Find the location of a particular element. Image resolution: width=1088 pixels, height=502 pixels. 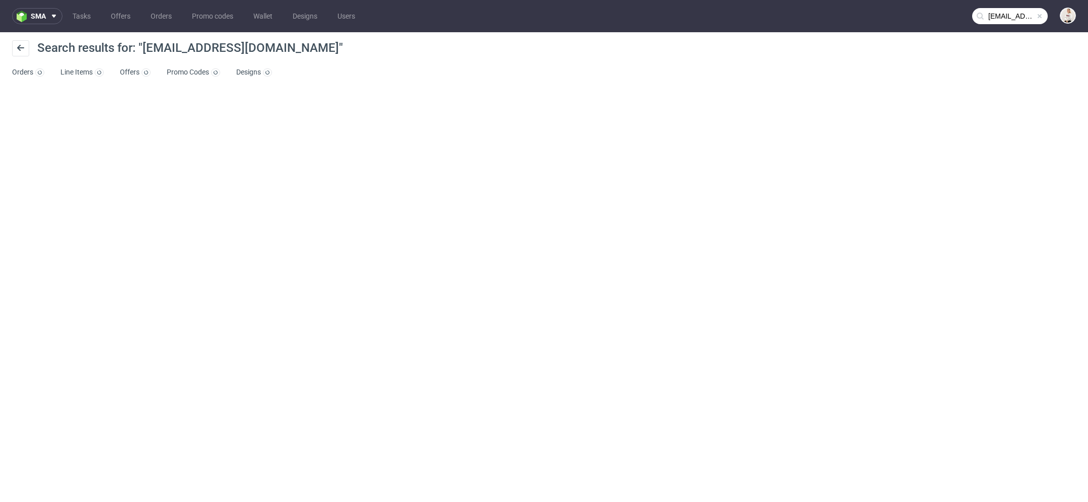

span: sma is located at coordinates (38, 16).